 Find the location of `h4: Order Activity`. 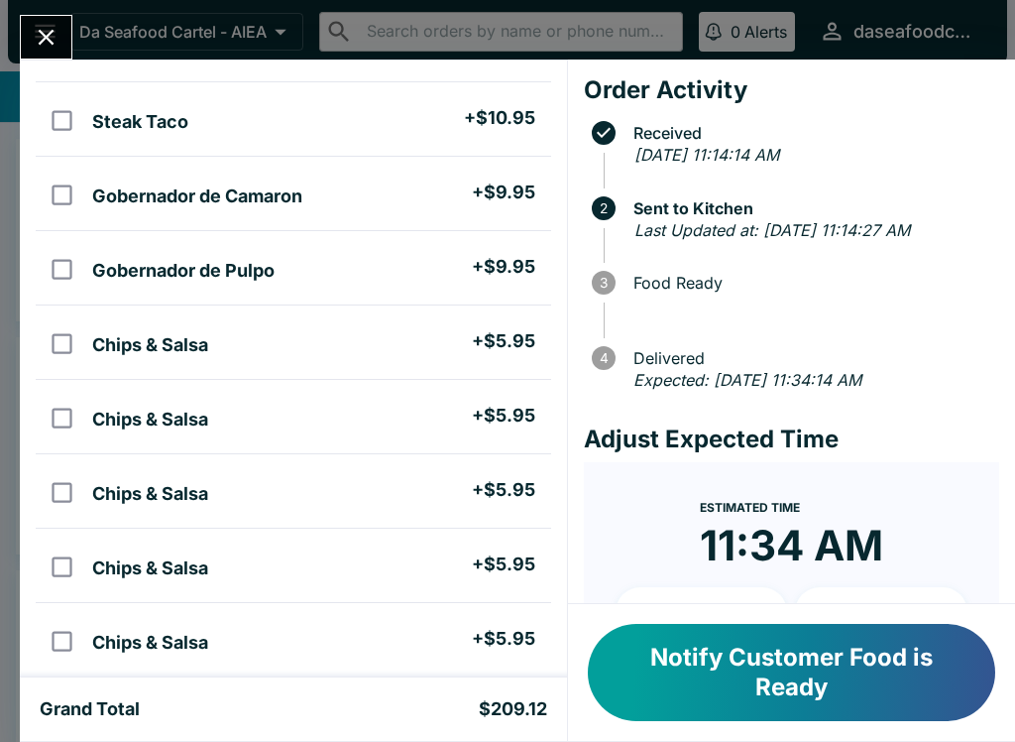

h4: Order Activity is located at coordinates (791, 90).